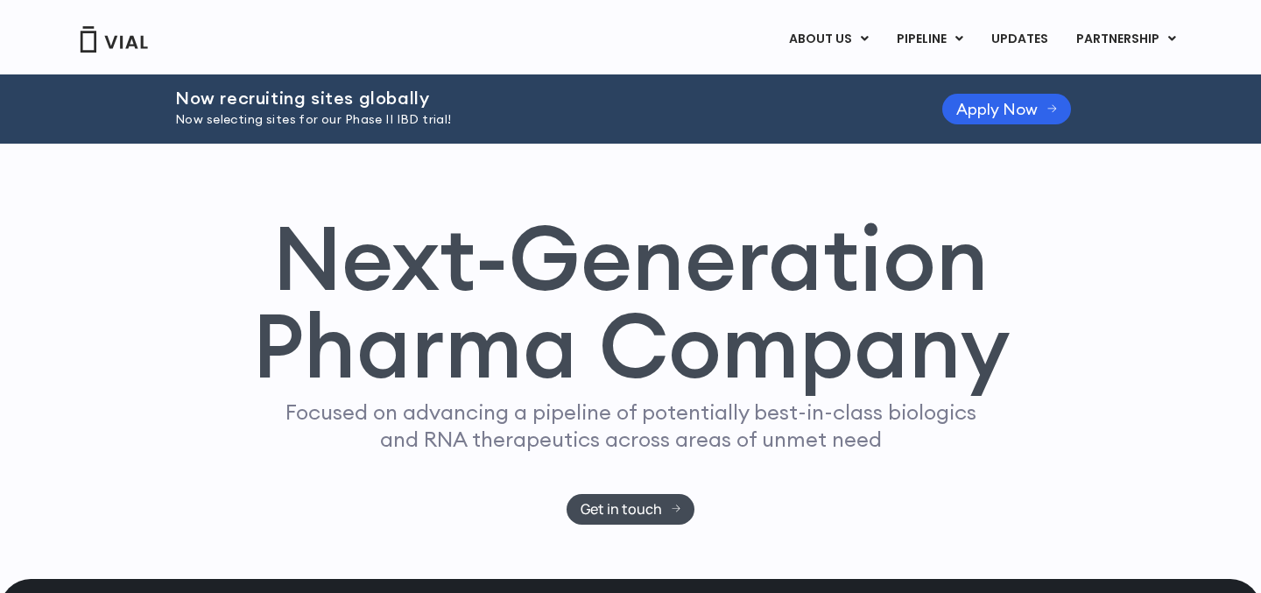 This screenshot has height=593, width=1261. Describe the element at coordinates (537, 98) in the screenshot. I see `h2: Now recruiting sites globally` at that location.